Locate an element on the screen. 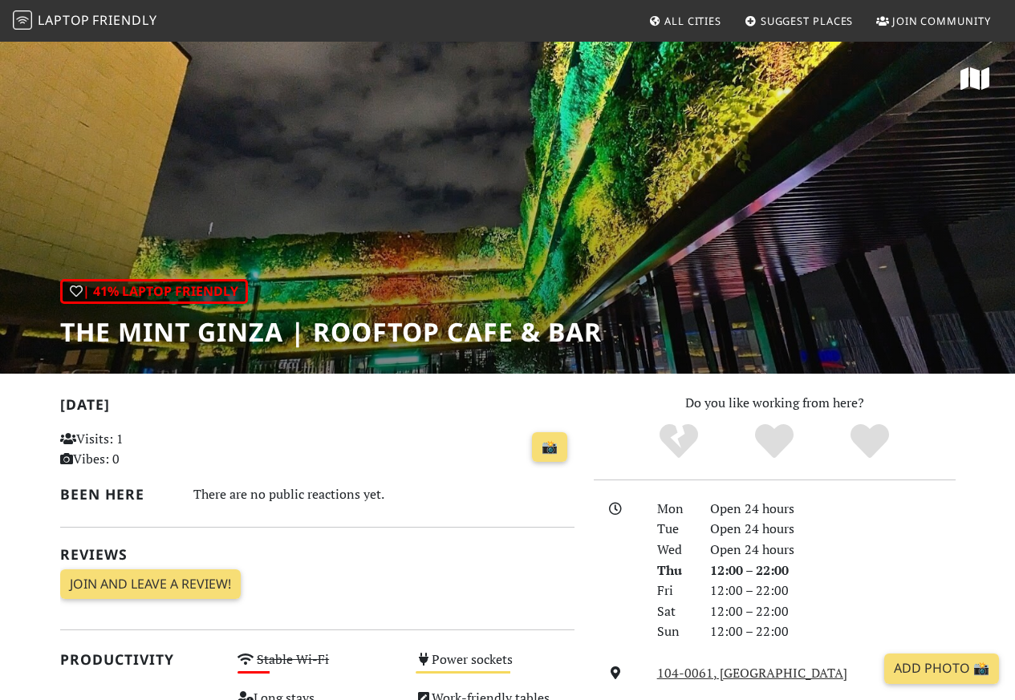  div: | 41% Laptop Friendly is located at coordinates (154, 292).